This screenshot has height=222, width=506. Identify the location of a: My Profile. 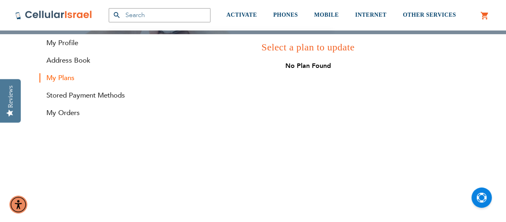
(88, 43).